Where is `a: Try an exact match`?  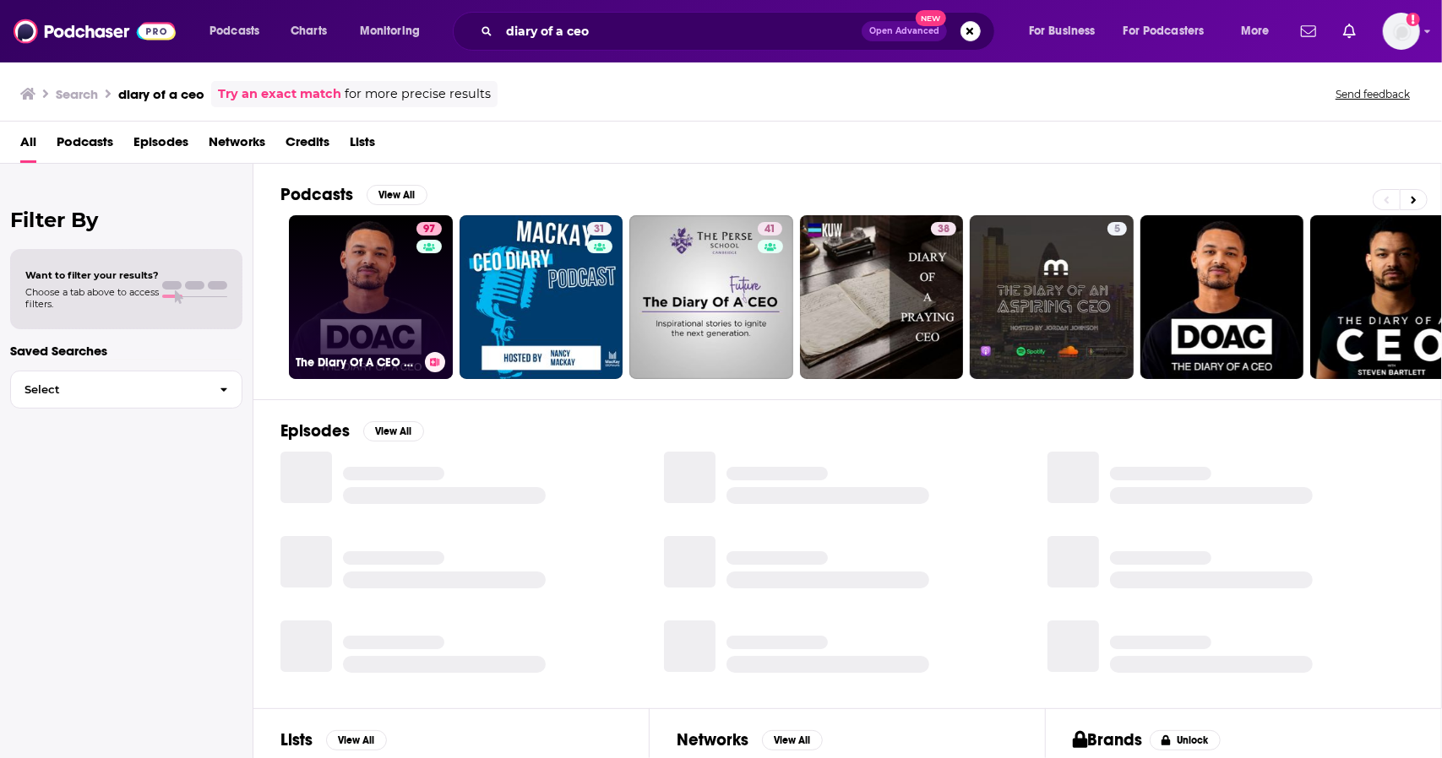 a: Try an exact match is located at coordinates (280, 94).